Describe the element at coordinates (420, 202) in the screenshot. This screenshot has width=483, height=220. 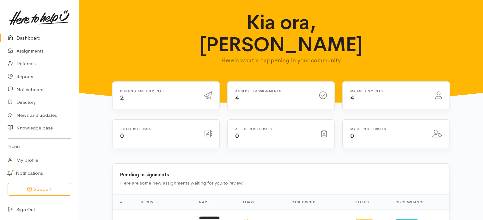
I see `th: Circumstance` at that location.